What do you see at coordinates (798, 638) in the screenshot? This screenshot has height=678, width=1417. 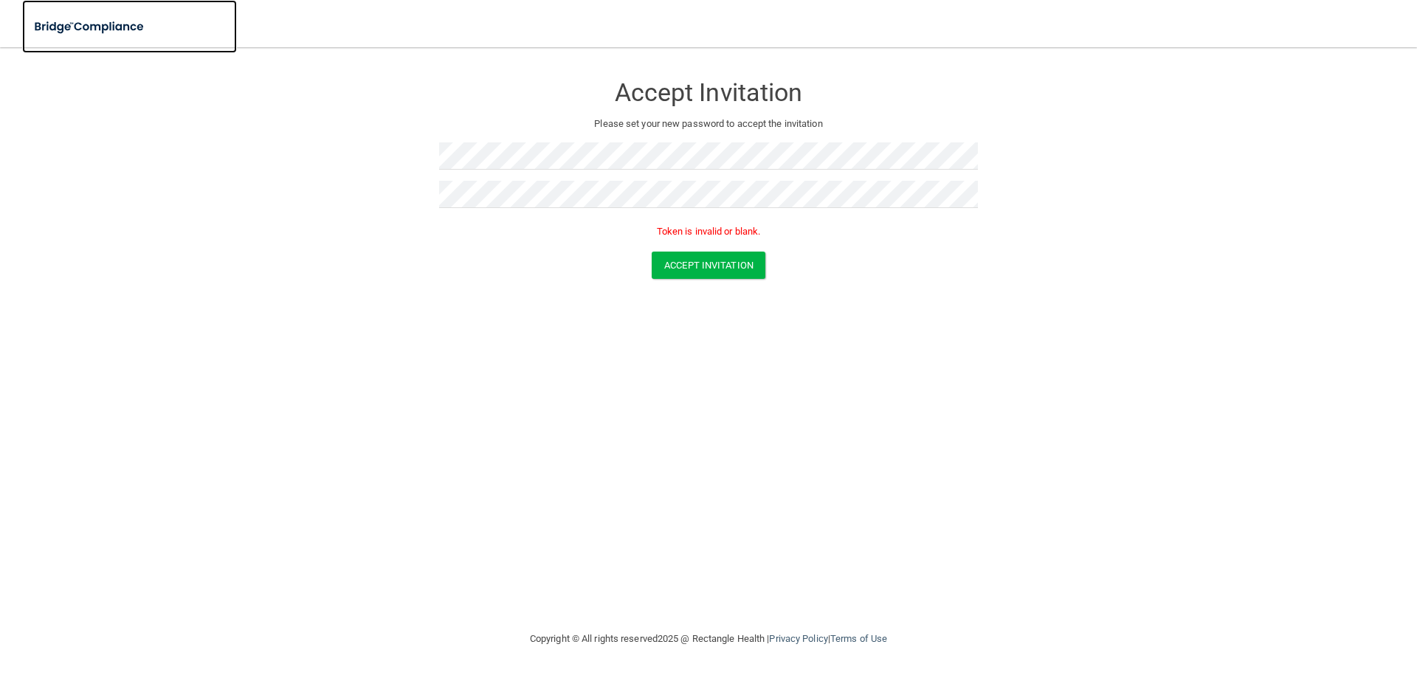 I see `a: Privacy Policy` at bounding box center [798, 638].